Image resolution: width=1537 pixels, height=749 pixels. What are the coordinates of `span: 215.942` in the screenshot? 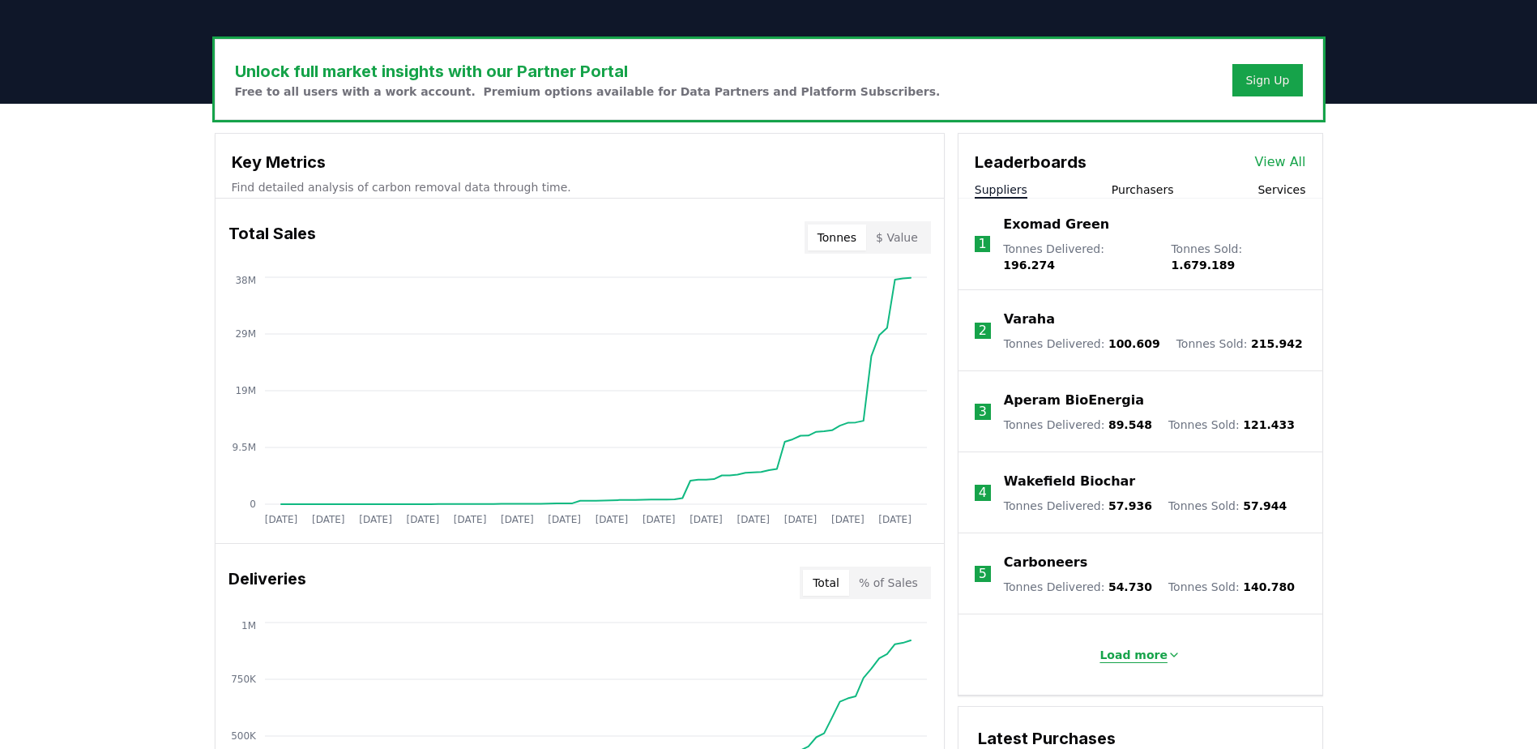 It's located at (1277, 344).